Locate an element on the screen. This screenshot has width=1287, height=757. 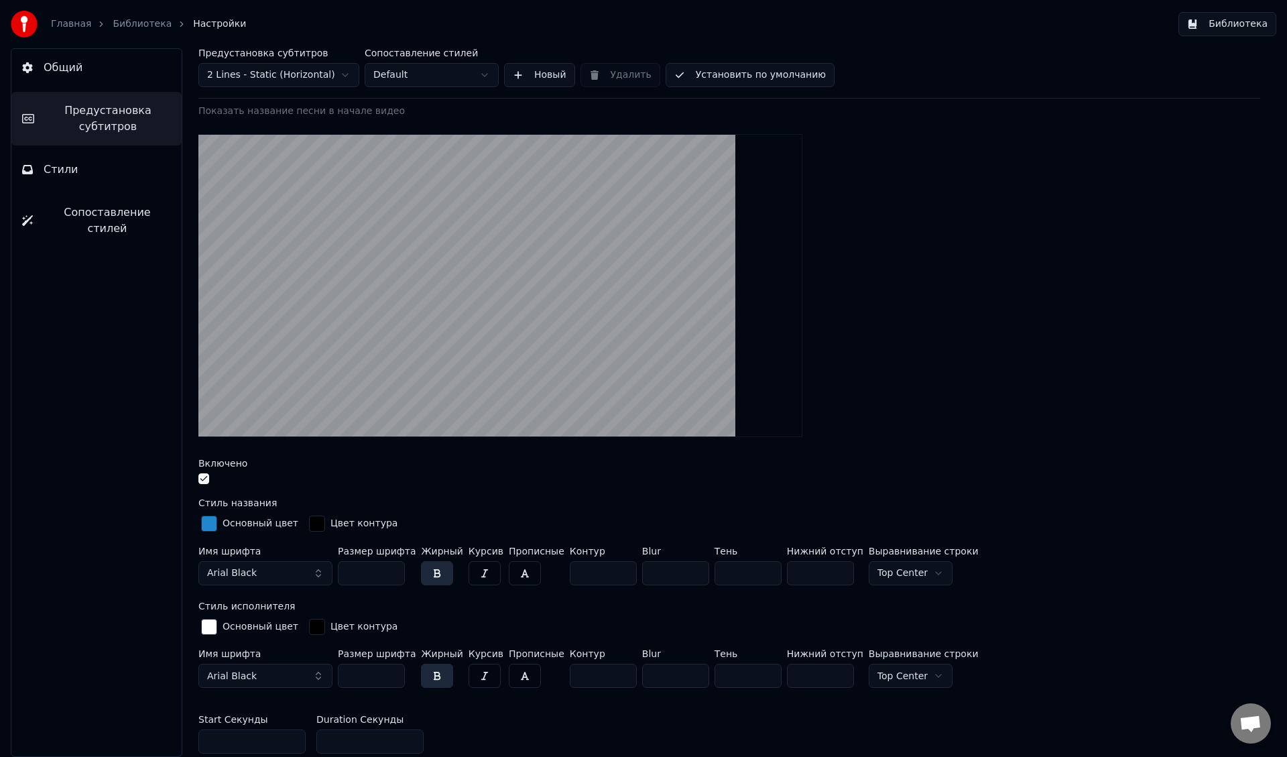
button: Установить по умолчанию is located at coordinates (750, 75).